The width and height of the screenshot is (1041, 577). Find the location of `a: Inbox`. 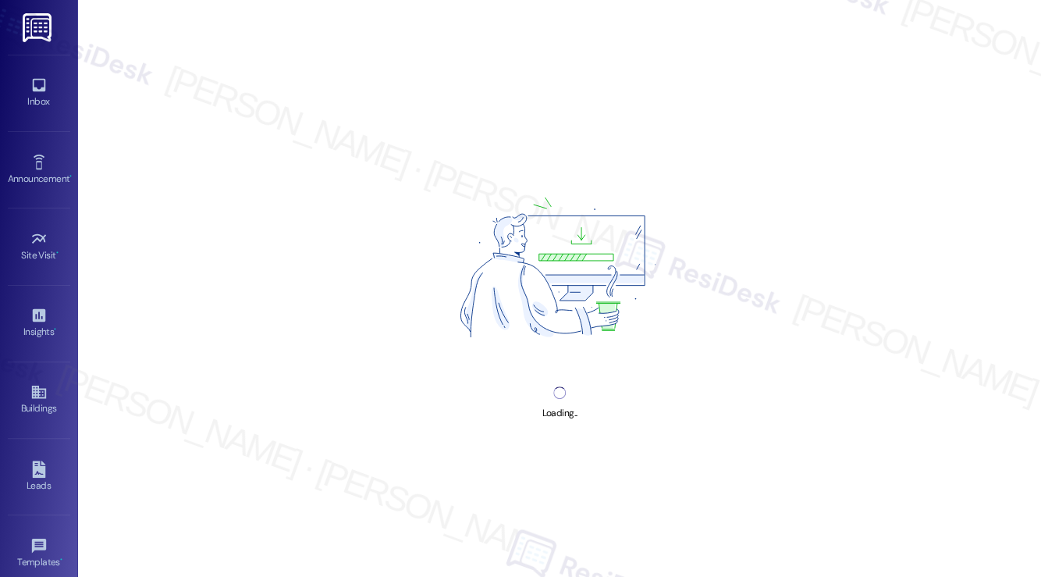

a: Inbox is located at coordinates (39, 93).